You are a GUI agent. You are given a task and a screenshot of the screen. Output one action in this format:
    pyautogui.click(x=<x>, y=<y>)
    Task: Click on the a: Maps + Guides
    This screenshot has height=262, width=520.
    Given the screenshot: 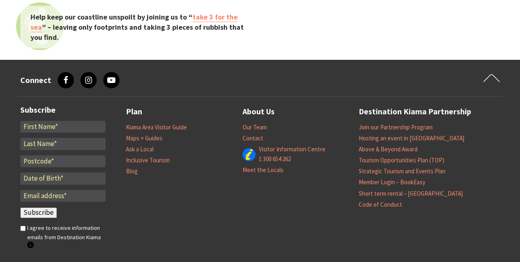 What is the action you would take?
    pyautogui.click(x=144, y=138)
    